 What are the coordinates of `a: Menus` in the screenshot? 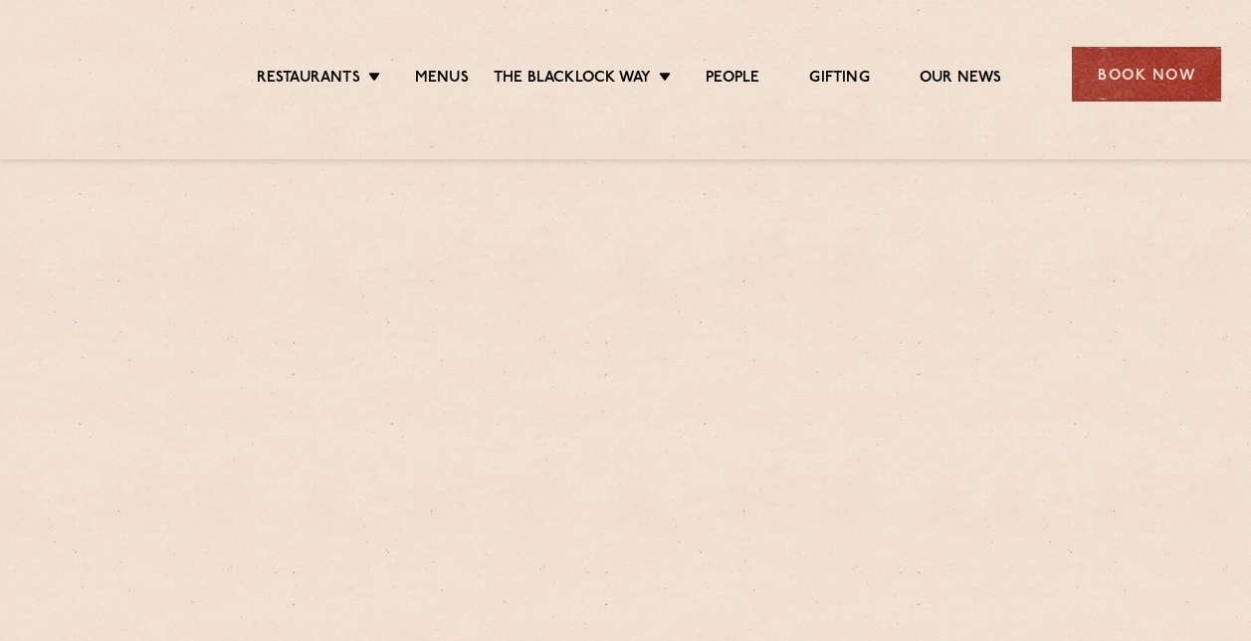 It's located at (442, 80).